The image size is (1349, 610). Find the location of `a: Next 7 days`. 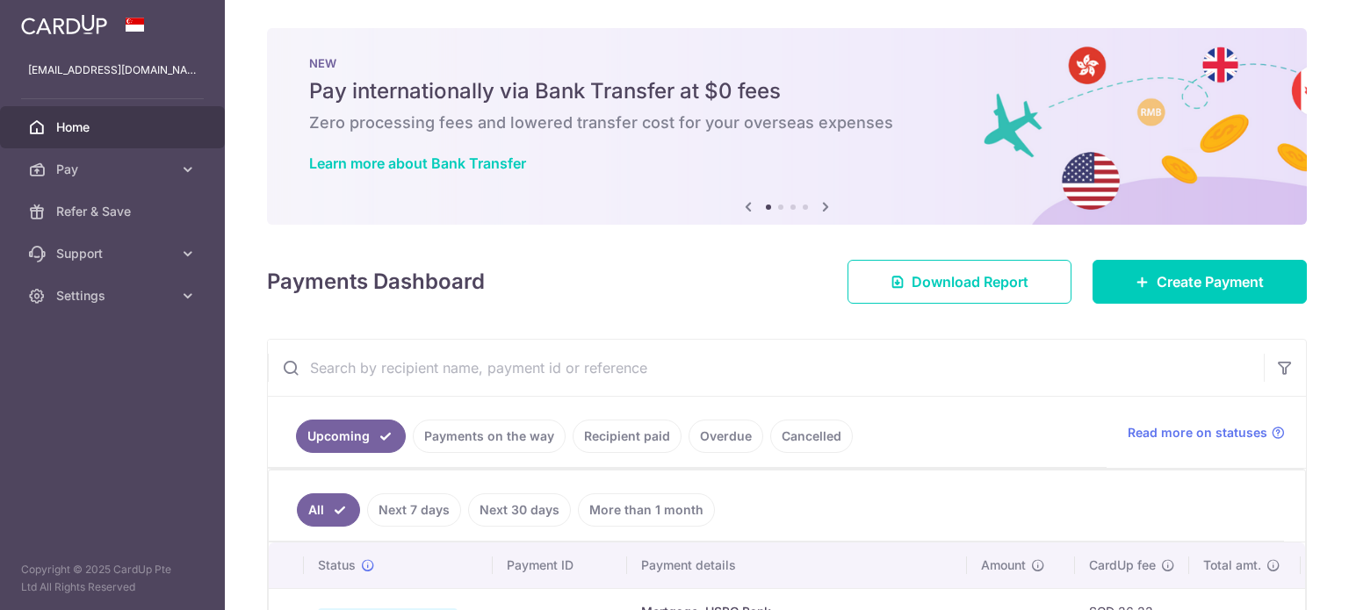

a: Next 7 days is located at coordinates (414, 510).